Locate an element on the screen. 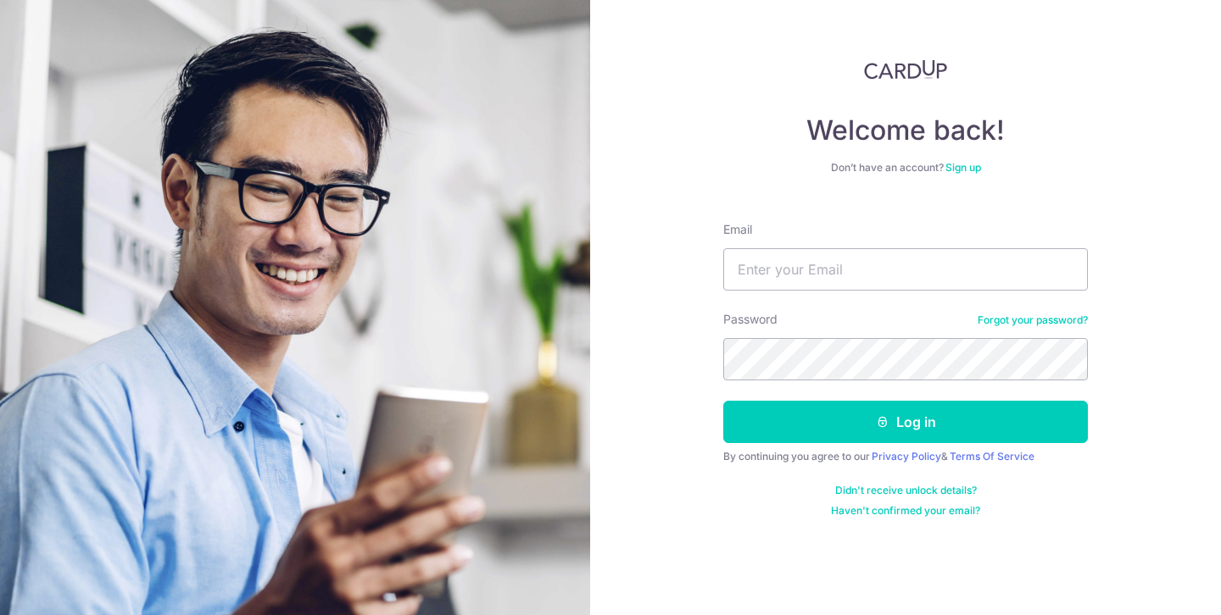 The image size is (1221, 615). h4: Welcome back! is located at coordinates (905, 131).